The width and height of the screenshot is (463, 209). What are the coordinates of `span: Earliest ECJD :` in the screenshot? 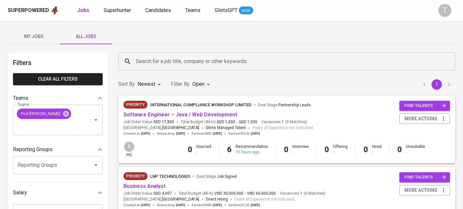 It's located at (244, 205).